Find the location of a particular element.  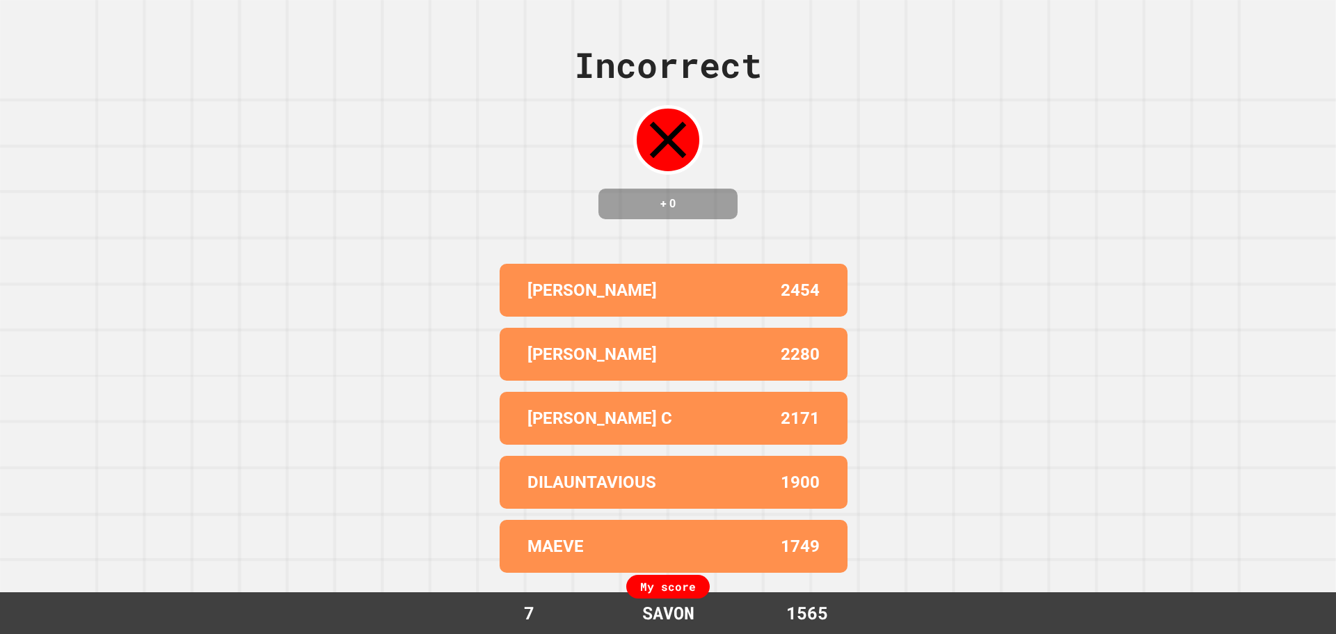

p: 2171 is located at coordinates (800, 418).